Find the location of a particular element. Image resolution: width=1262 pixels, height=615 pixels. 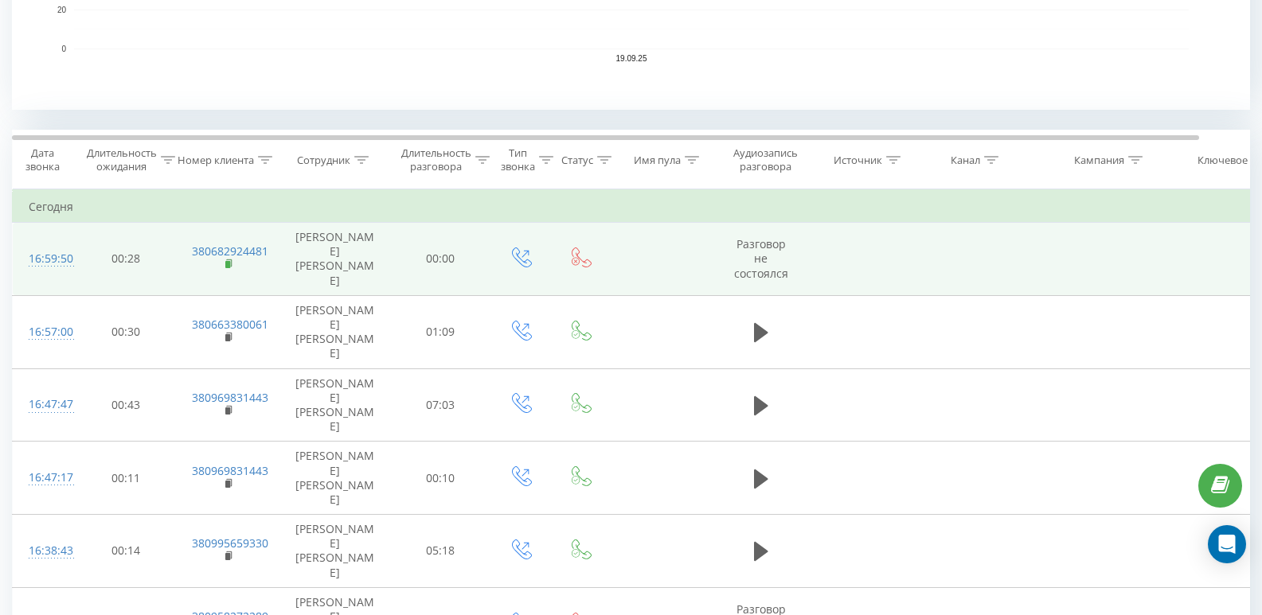

td: 00:28 is located at coordinates (126, 260).